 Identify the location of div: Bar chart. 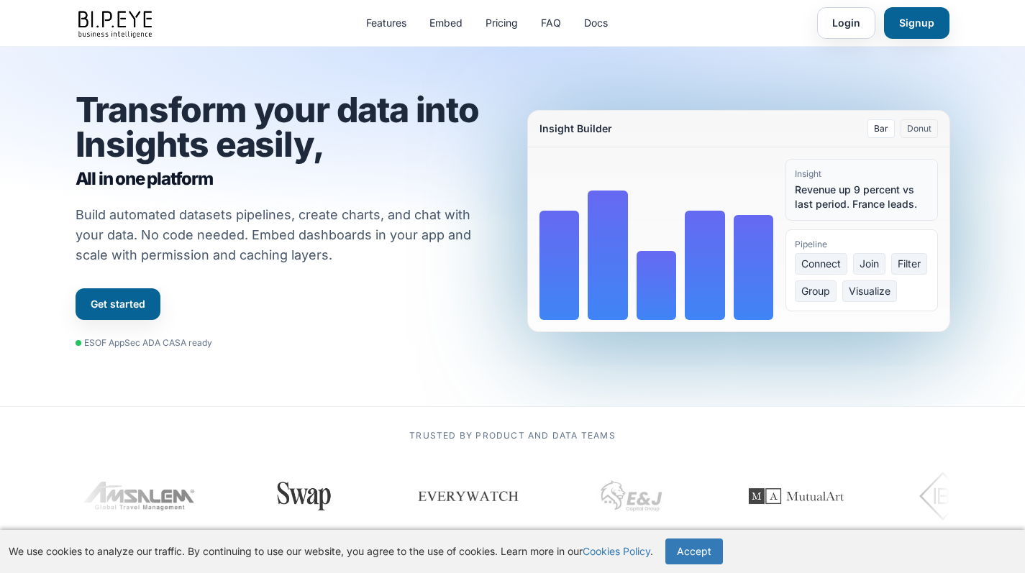
(657, 239).